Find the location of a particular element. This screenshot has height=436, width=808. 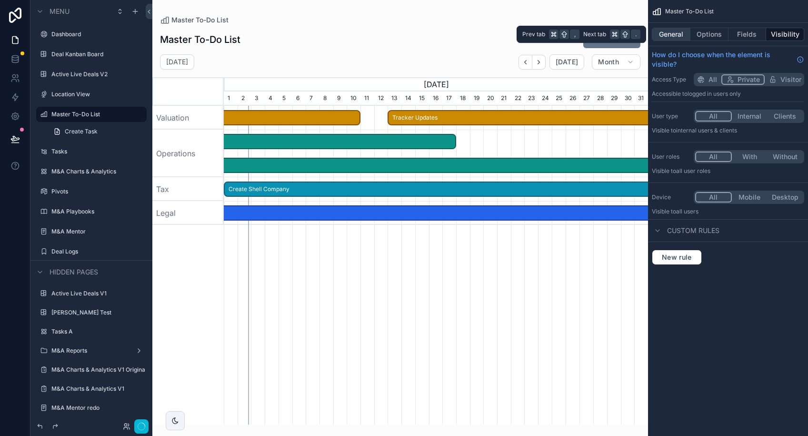

label: M&A Mentor redo is located at coordinates (98, 407).